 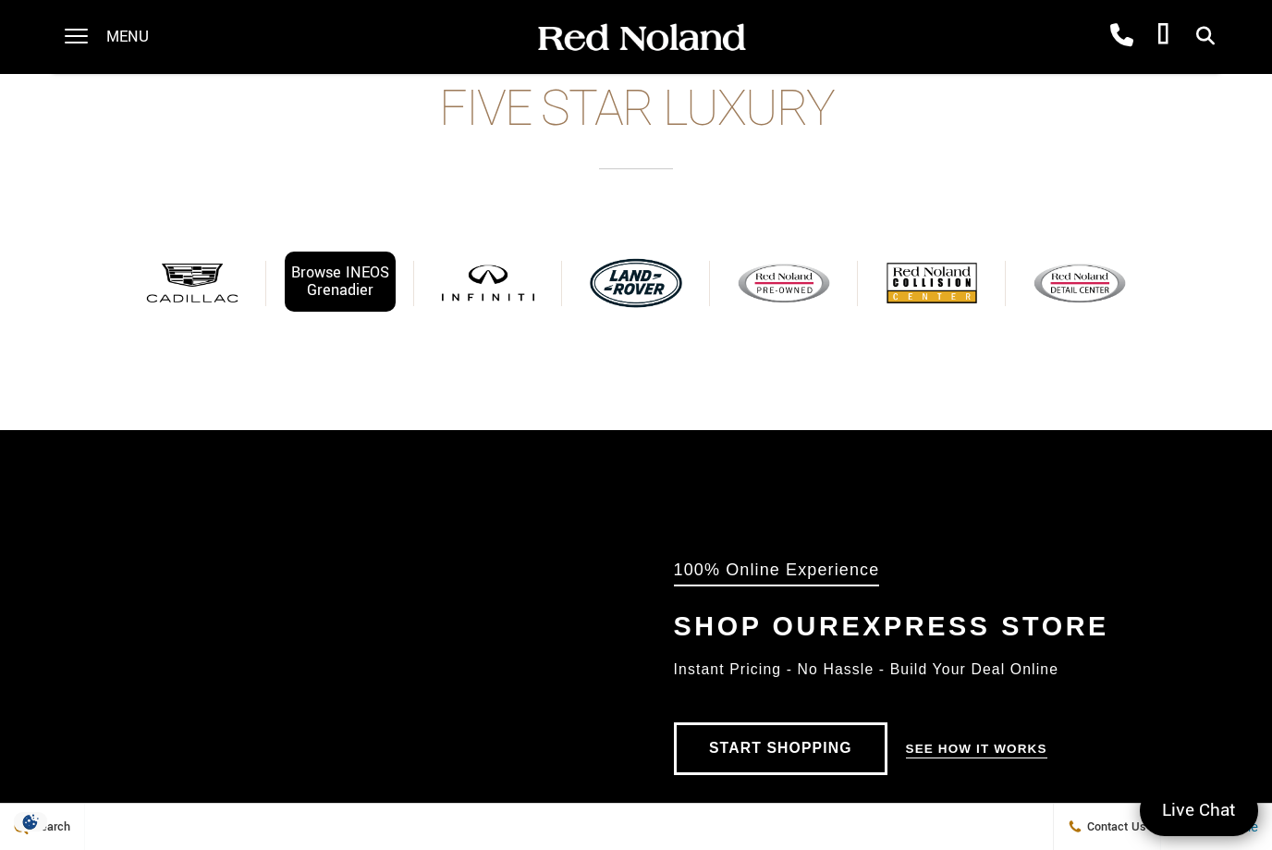 I want to click on div: Browse INEOS Grenadier, so click(x=340, y=281).